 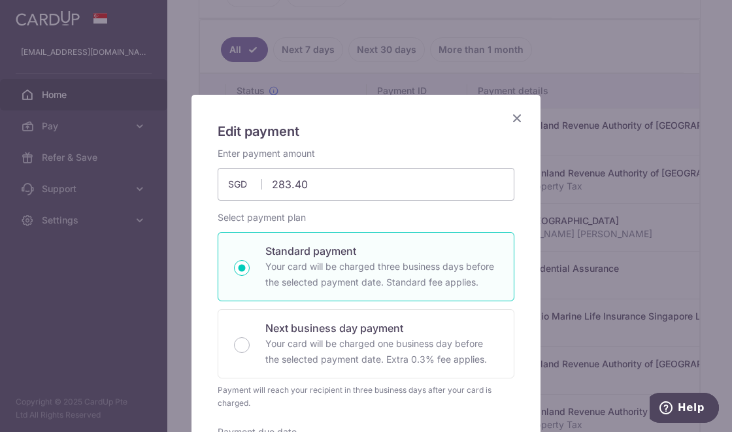 What do you see at coordinates (261, 218) in the screenshot?
I see `label: Select payment plan` at bounding box center [261, 218].